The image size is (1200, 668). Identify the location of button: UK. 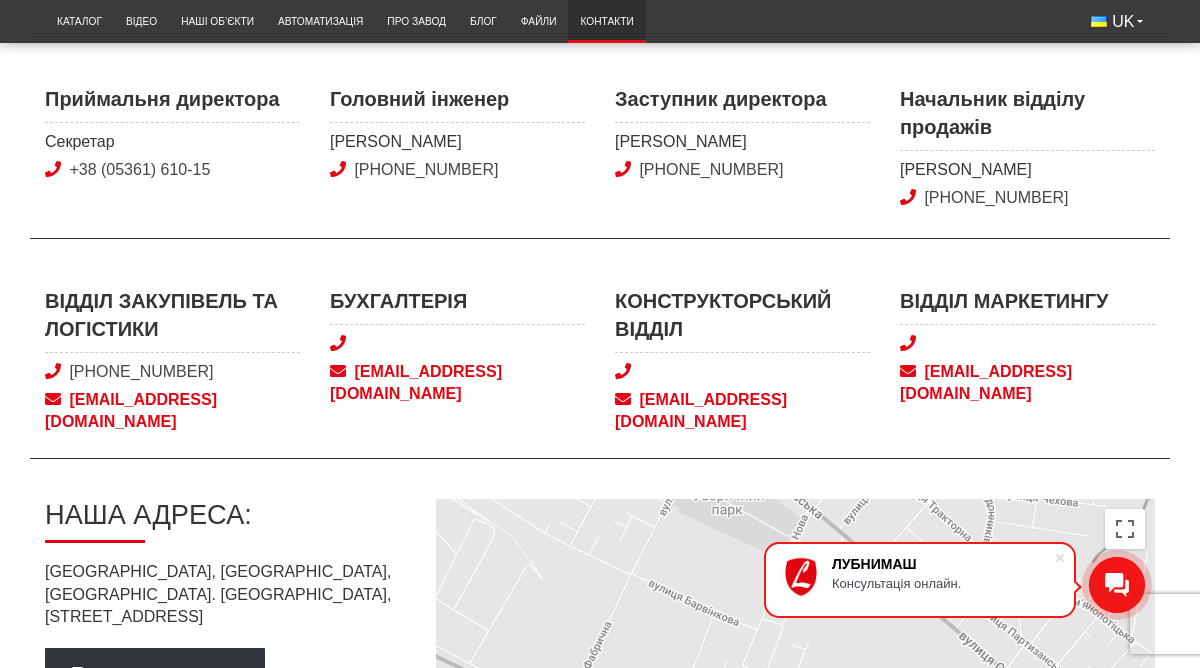
(1117, 22).